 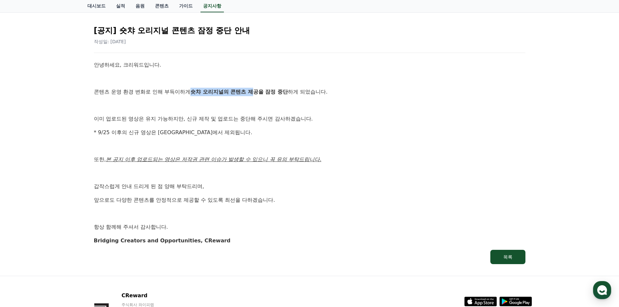 What do you see at coordinates (310, 65) in the screenshot?
I see `p: 안녕하세요, 크리워드입니다.` at bounding box center [310, 65].